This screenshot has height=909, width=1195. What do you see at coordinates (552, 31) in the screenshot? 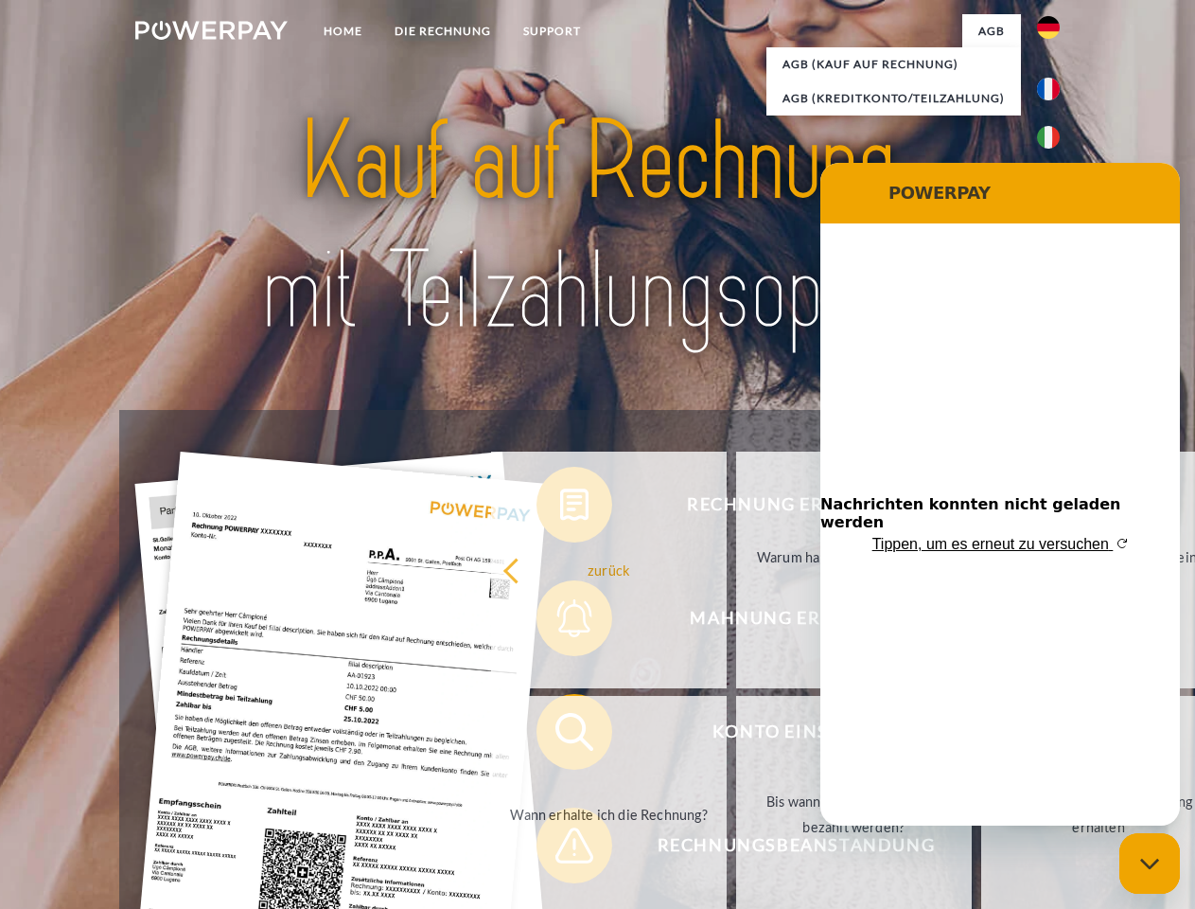
I see `a: SUPPORT` at bounding box center [552, 31].